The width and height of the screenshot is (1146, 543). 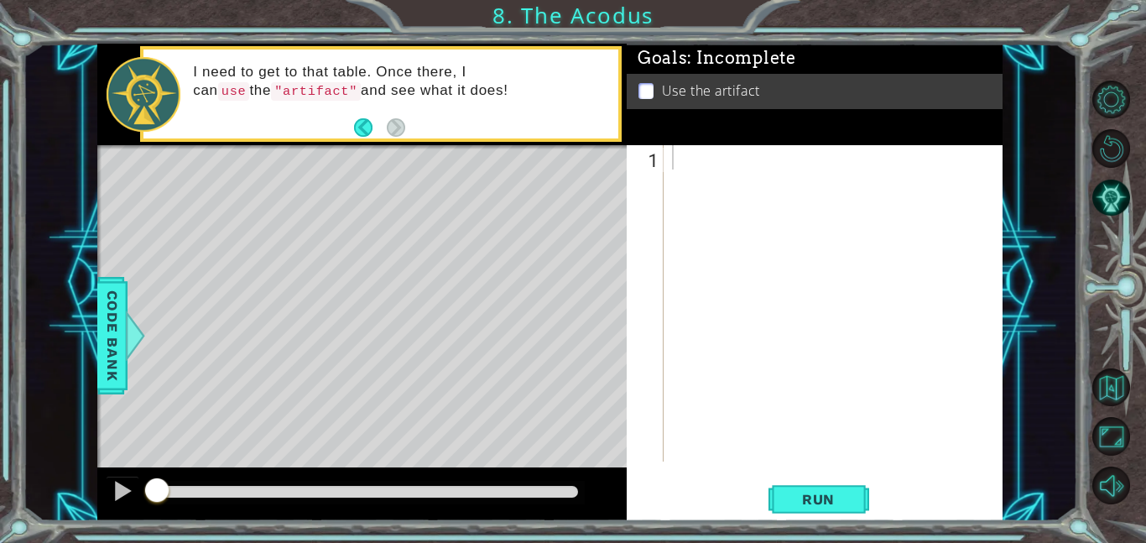 I want to click on button: AI Hint, so click(x=1111, y=197).